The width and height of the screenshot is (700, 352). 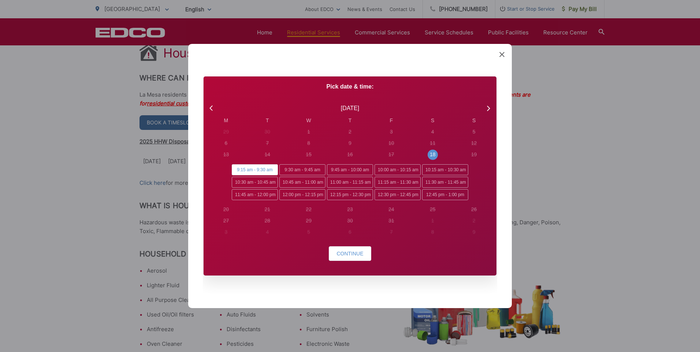 What do you see at coordinates (433, 143) in the screenshot?
I see `div: 11` at bounding box center [433, 143].